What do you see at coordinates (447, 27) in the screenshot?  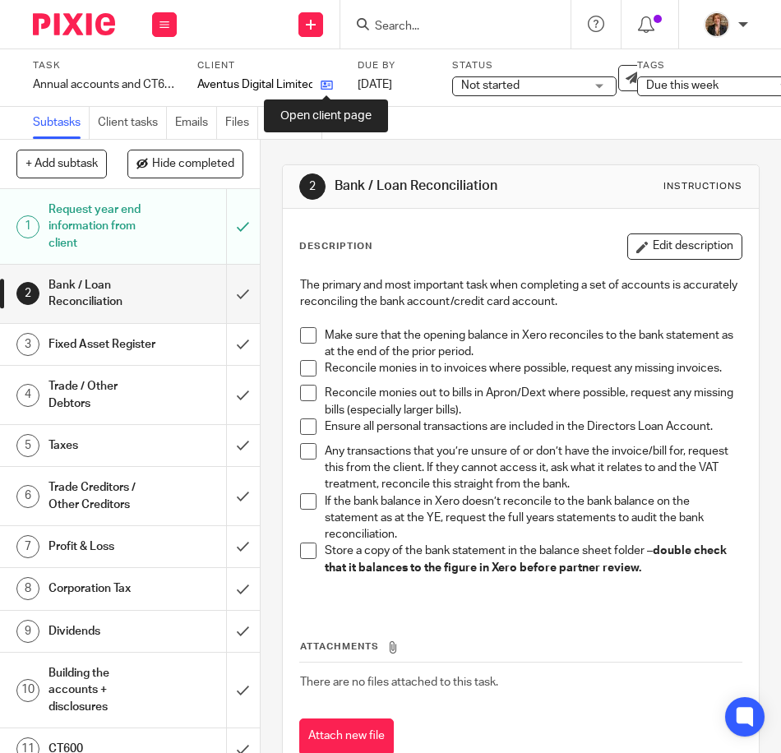 I see `input: Search` at bounding box center [447, 27].